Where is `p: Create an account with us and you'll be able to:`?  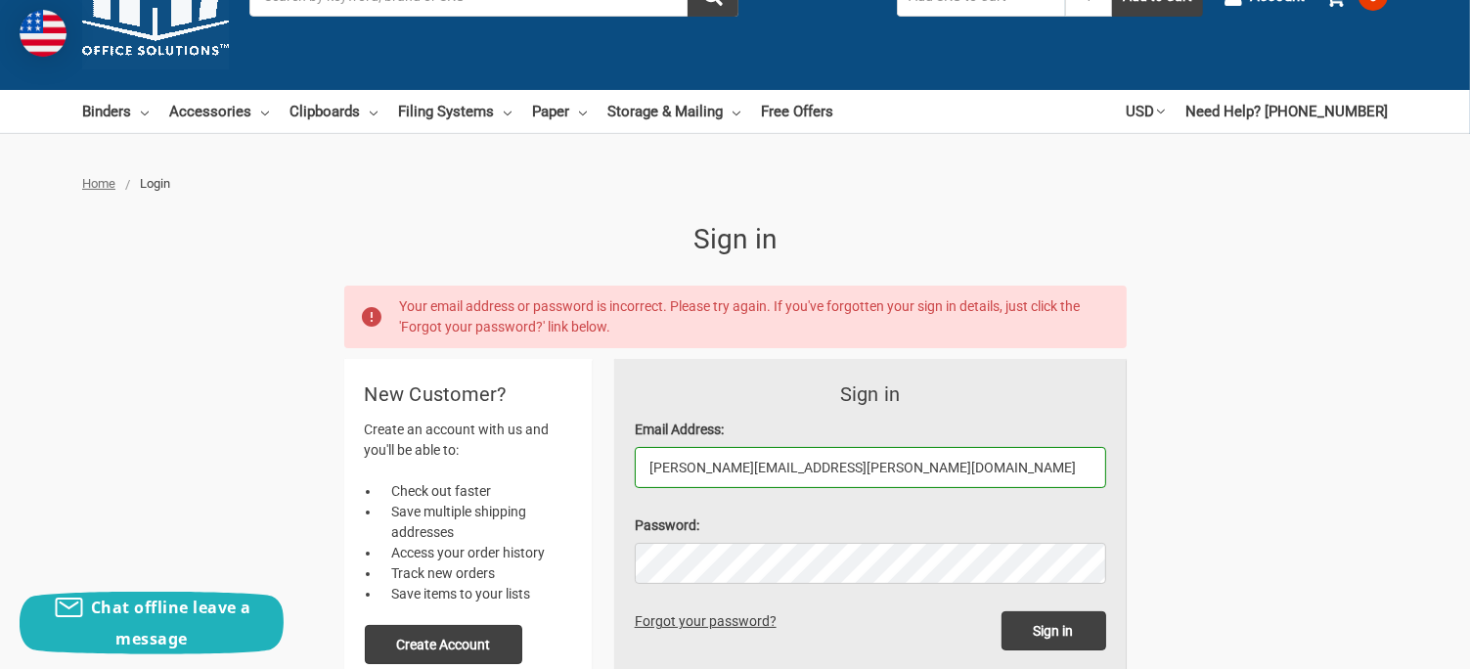 p: Create an account with us and you'll be able to: is located at coordinates (468, 440).